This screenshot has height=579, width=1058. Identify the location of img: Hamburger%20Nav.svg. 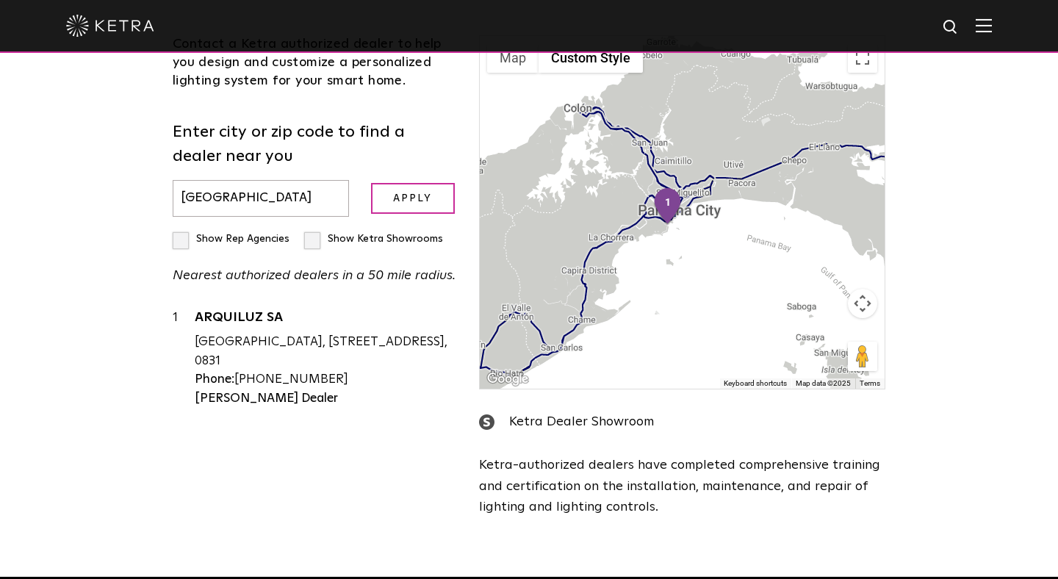
(983, 25).